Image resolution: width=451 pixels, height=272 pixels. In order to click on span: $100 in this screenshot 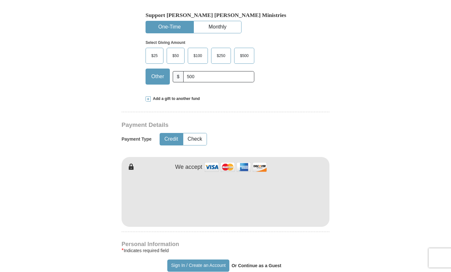, I will do `click(198, 56)`.